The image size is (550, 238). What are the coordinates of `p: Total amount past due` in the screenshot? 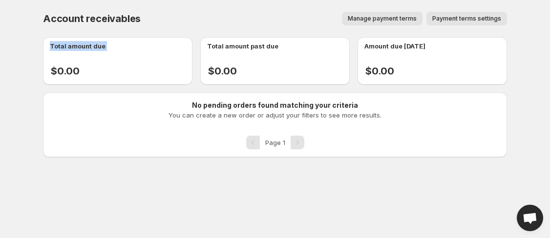 It's located at (243, 46).